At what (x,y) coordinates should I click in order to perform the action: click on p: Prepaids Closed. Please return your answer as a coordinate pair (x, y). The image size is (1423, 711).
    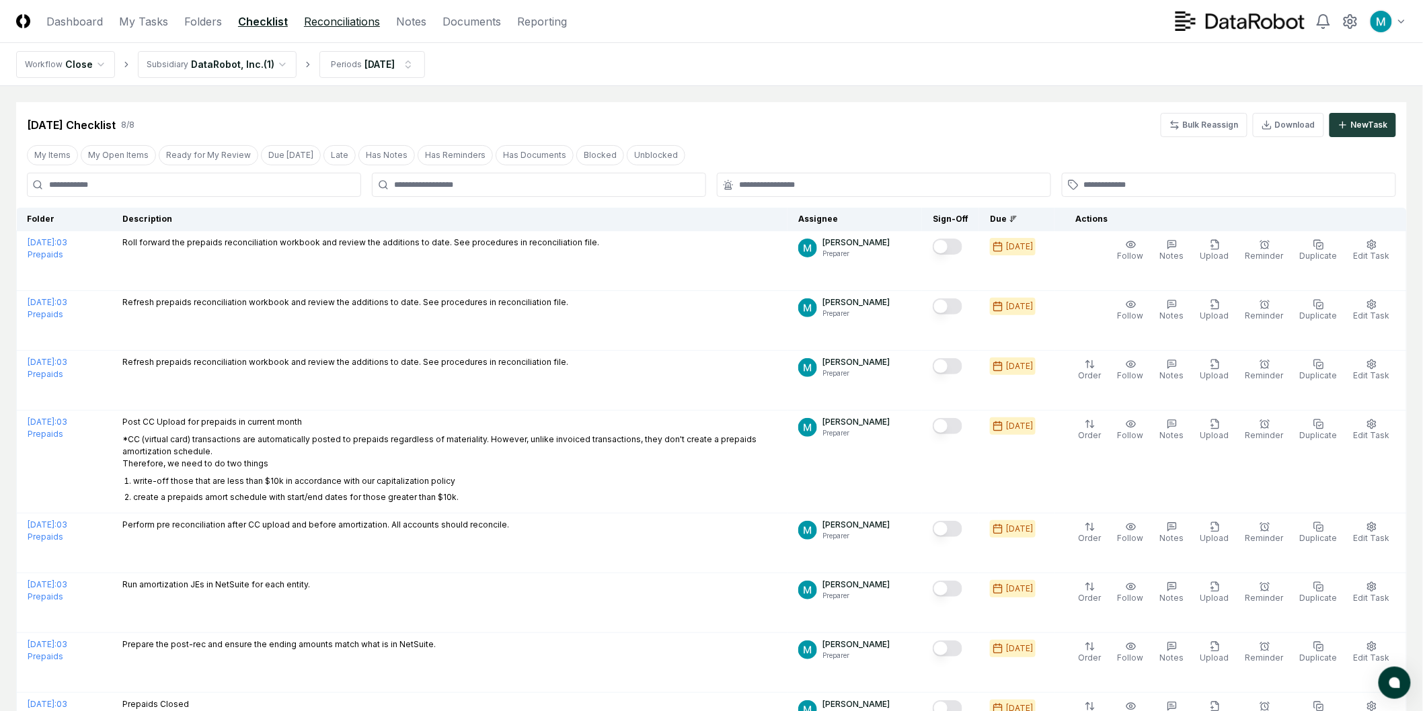
    Looking at the image, I should click on (155, 705).